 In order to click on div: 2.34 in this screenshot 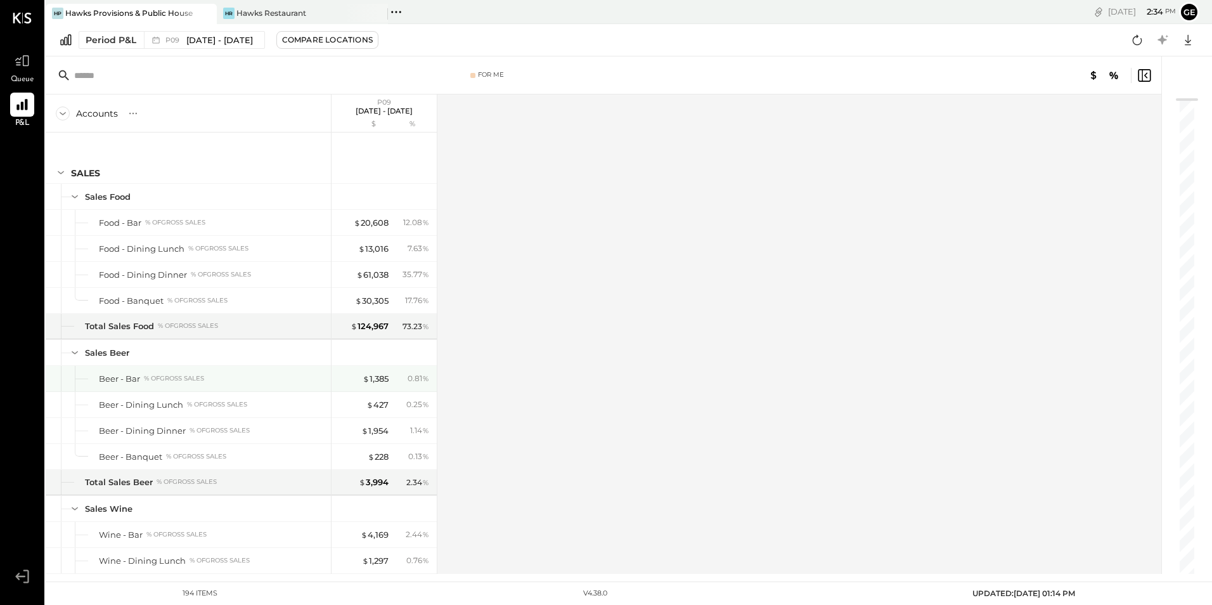, I will do `click(418, 482)`.